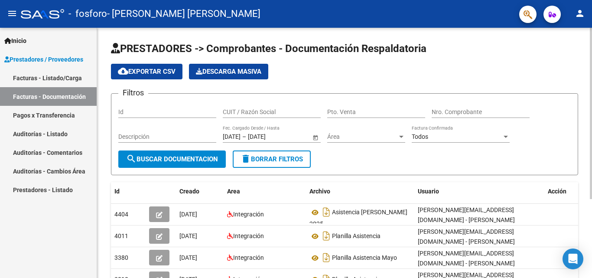 The width and height of the screenshot is (592, 278). I want to click on mat-icon: delete, so click(246, 159).